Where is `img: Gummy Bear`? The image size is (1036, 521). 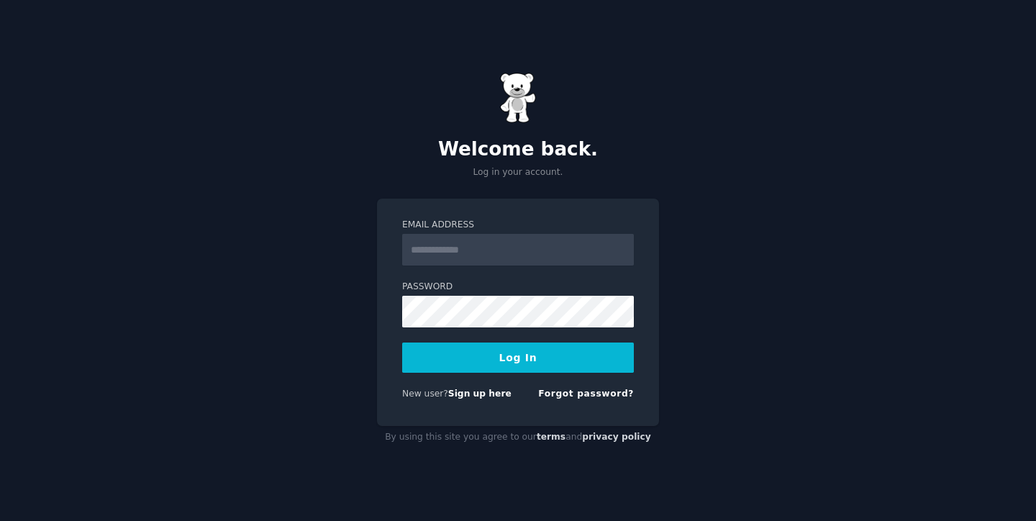 img: Gummy Bear is located at coordinates (518, 98).